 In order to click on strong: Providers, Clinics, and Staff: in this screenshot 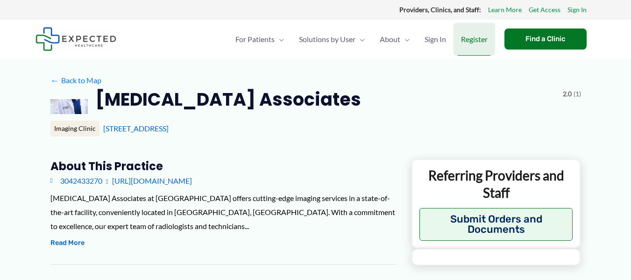, I will do `click(440, 9)`.